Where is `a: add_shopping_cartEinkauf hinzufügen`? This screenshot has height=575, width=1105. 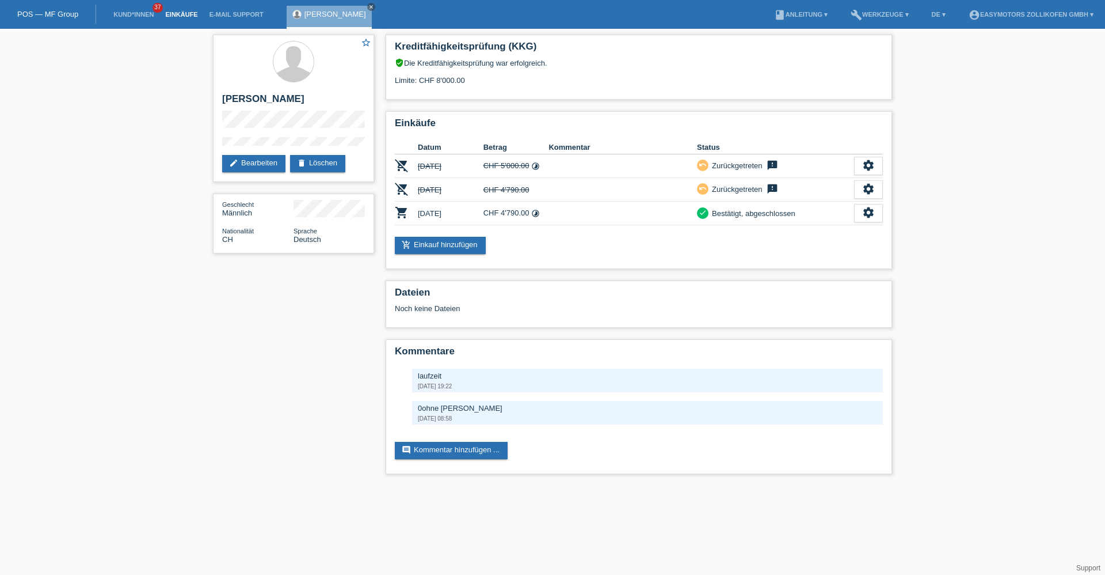 a: add_shopping_cartEinkauf hinzufügen is located at coordinates (440, 245).